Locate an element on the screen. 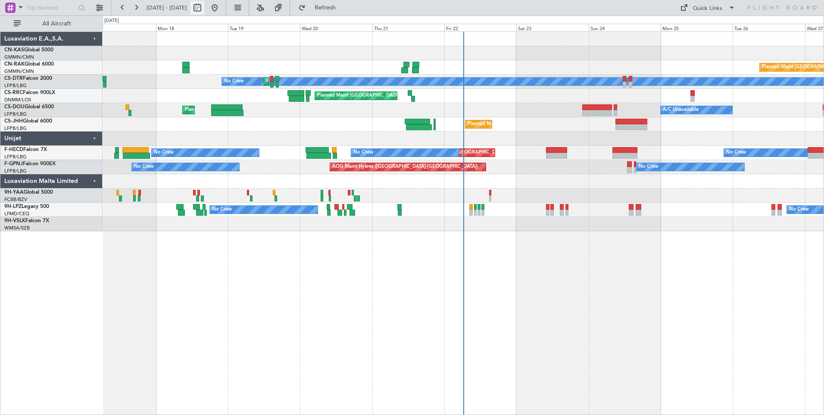 The height and width of the screenshot is (415, 824). div: Fri 22 is located at coordinates (480, 28).